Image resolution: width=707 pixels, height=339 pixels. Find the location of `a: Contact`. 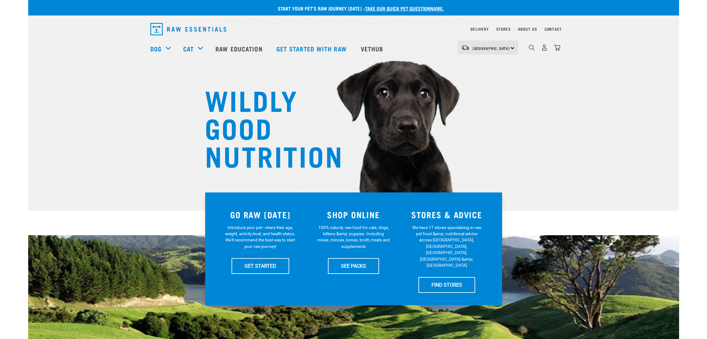

a: Contact is located at coordinates (554, 29).